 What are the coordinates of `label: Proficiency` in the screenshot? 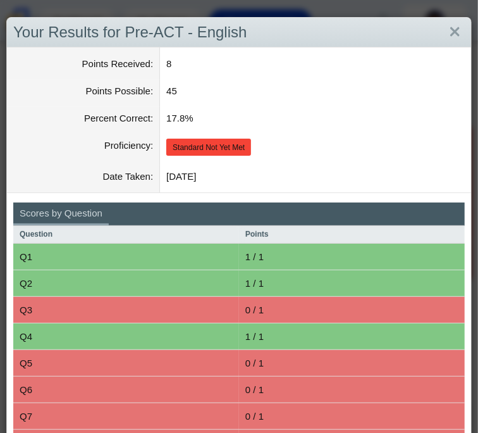 It's located at (129, 145).